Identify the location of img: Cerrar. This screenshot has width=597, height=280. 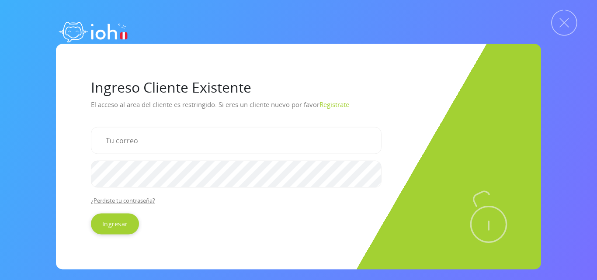
(565, 23).